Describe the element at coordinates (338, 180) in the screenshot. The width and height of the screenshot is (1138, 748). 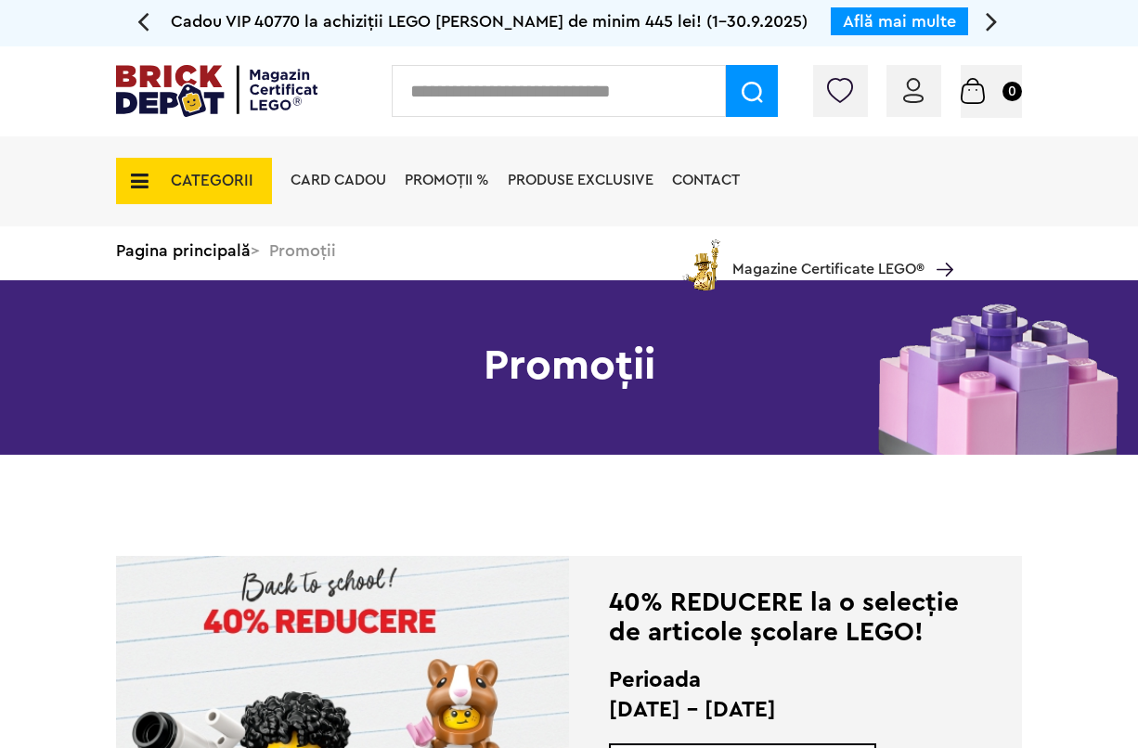
I see `span: Card Cadou` at that location.